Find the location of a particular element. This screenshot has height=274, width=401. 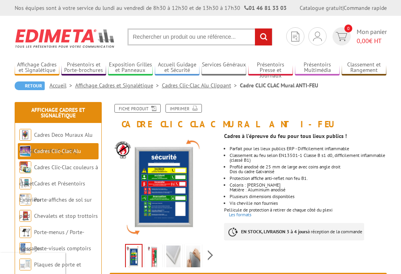

p: à réception de la commande is located at coordinates (294, 232).